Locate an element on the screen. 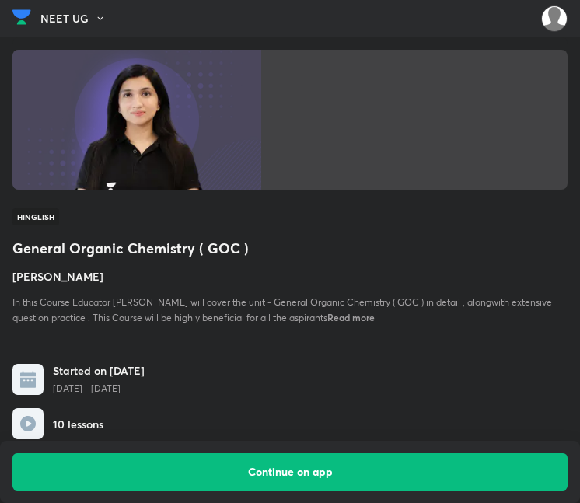  button: NEET UG is located at coordinates (78, 19).